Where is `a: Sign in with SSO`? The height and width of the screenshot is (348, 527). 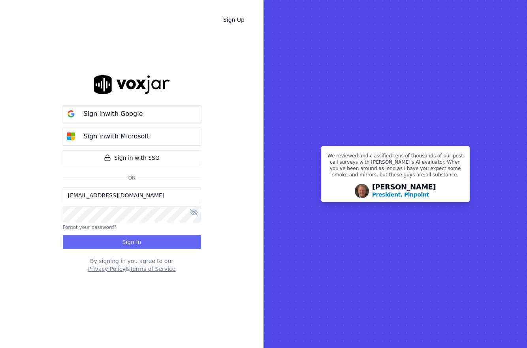 a: Sign in with SSO is located at coordinates (132, 158).